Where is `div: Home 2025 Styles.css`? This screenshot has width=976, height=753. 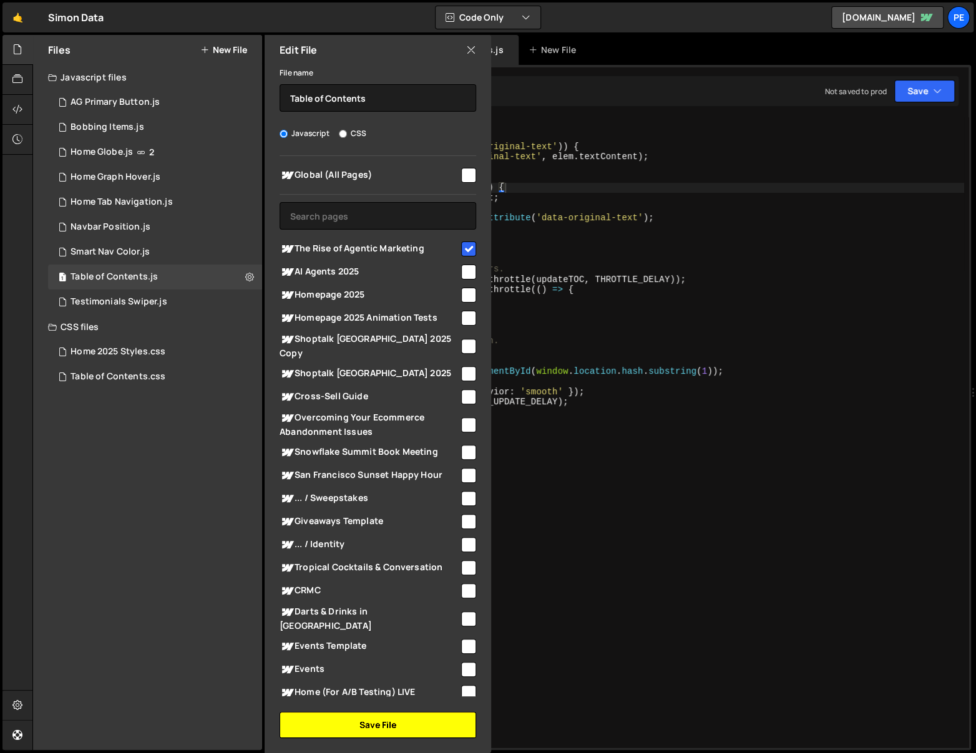 div: Home 2025 Styles.css is located at coordinates (118, 352).